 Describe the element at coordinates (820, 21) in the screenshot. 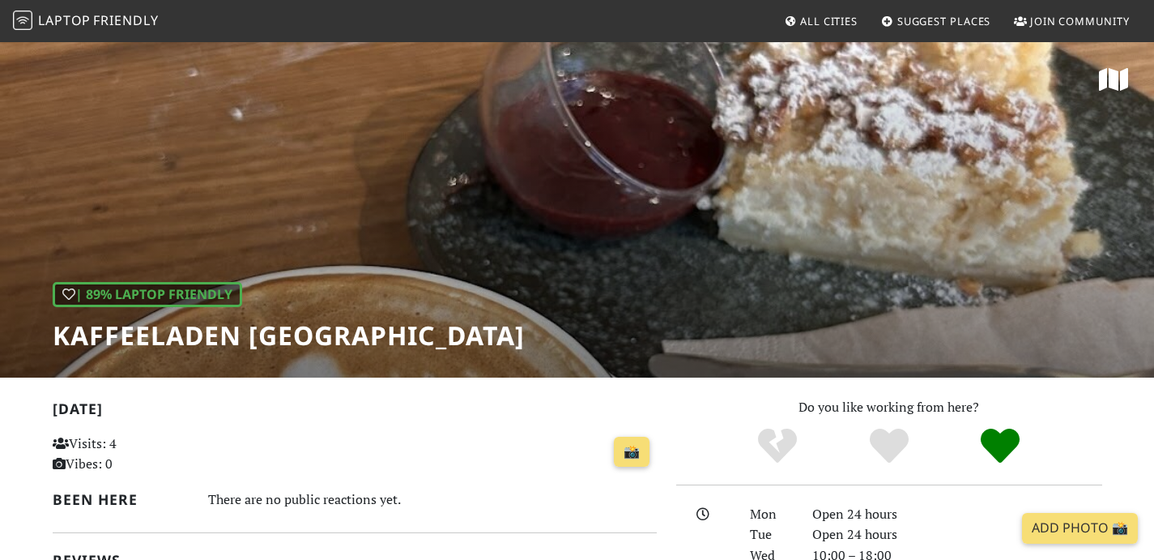

I see `a: All Cities` at that location.